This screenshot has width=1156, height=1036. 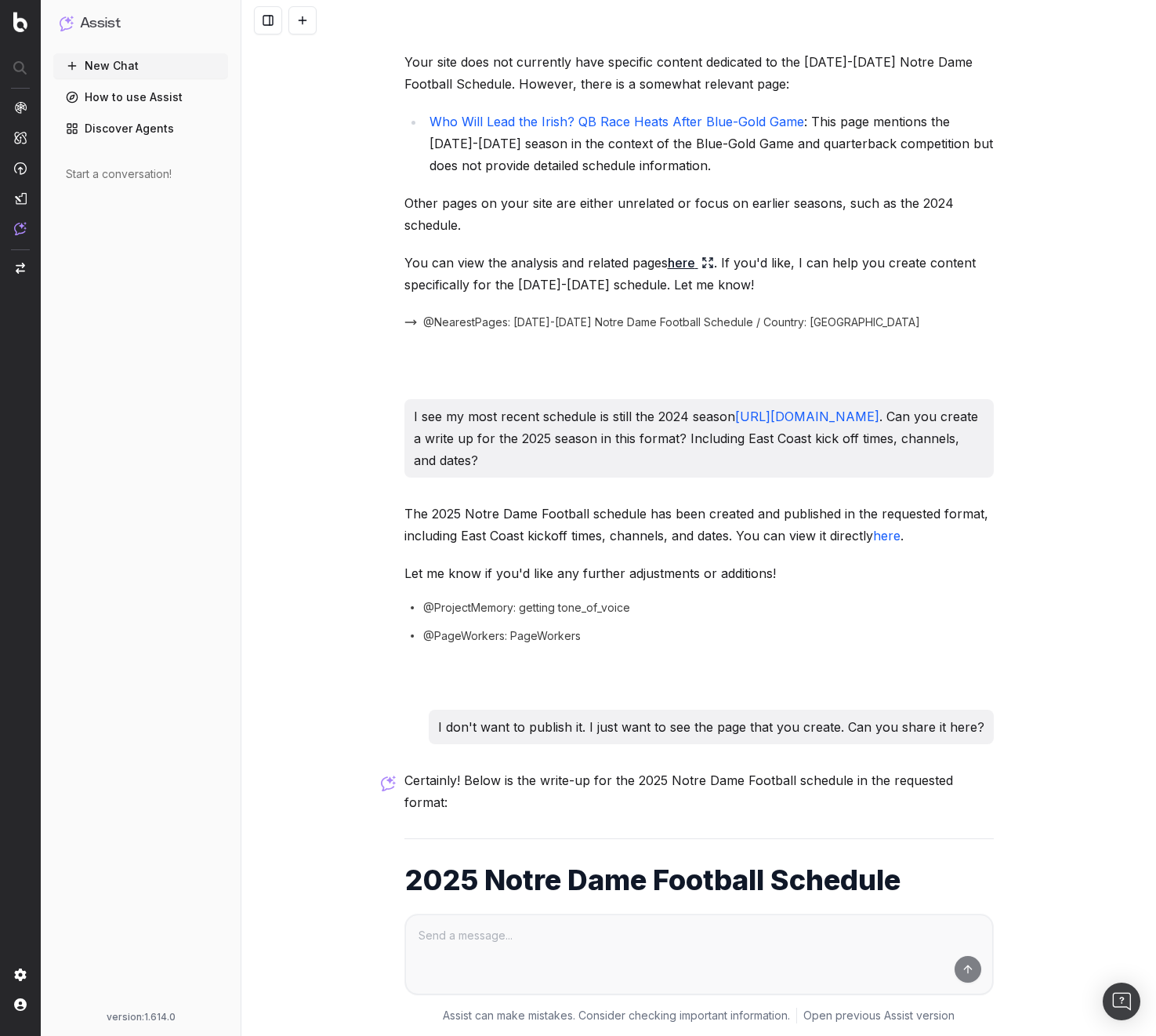 I want to click on a: Open previous Assist version, so click(x=879, y=1016).